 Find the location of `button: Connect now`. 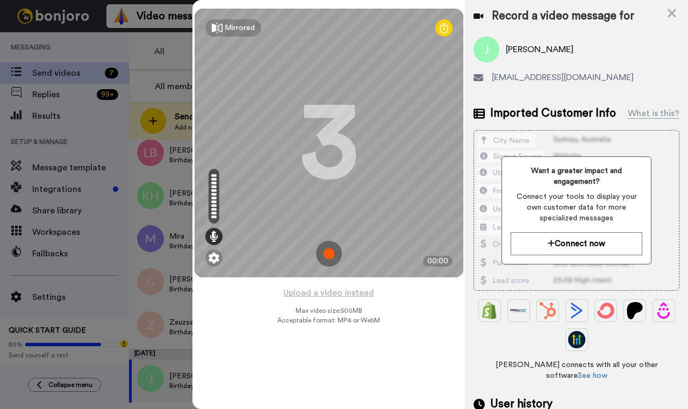

button: Connect now is located at coordinates (576, 243).